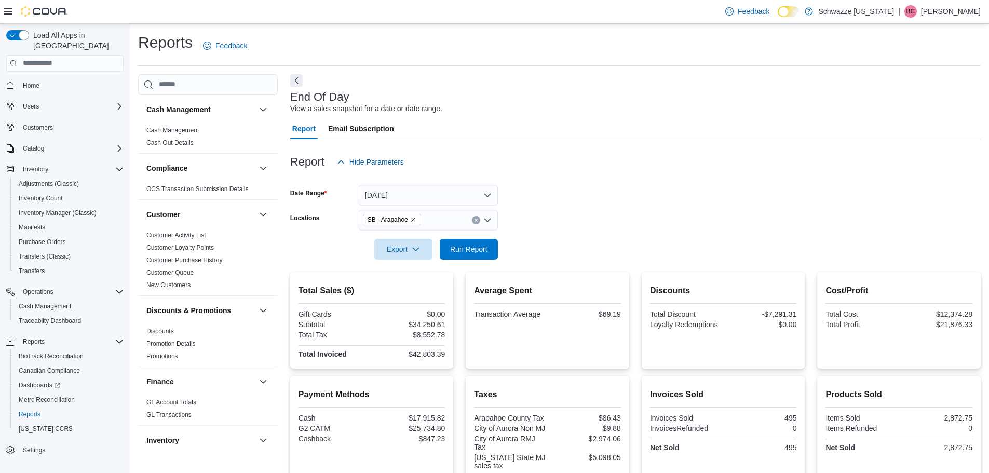 The image size is (989, 473). Describe the element at coordinates (50, 321) in the screenshot. I see `a: Traceabilty Dashboard` at that location.